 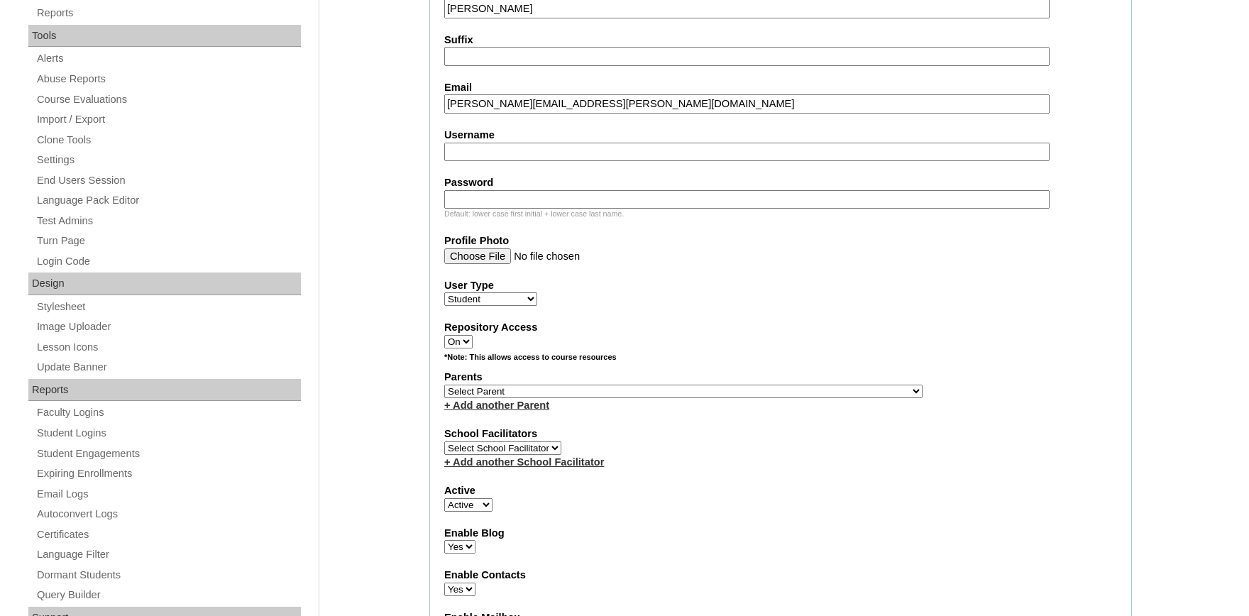 I want to click on div: Tools, so click(x=165, y=36).